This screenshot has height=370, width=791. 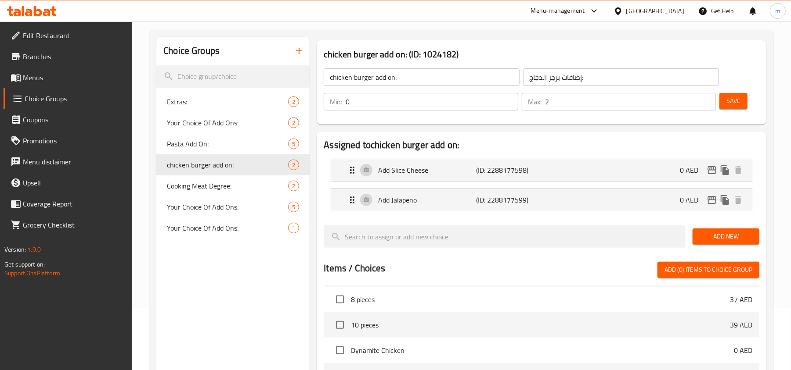 What do you see at coordinates (74, 204) in the screenshot?
I see `span: Coverage Report` at bounding box center [74, 204].